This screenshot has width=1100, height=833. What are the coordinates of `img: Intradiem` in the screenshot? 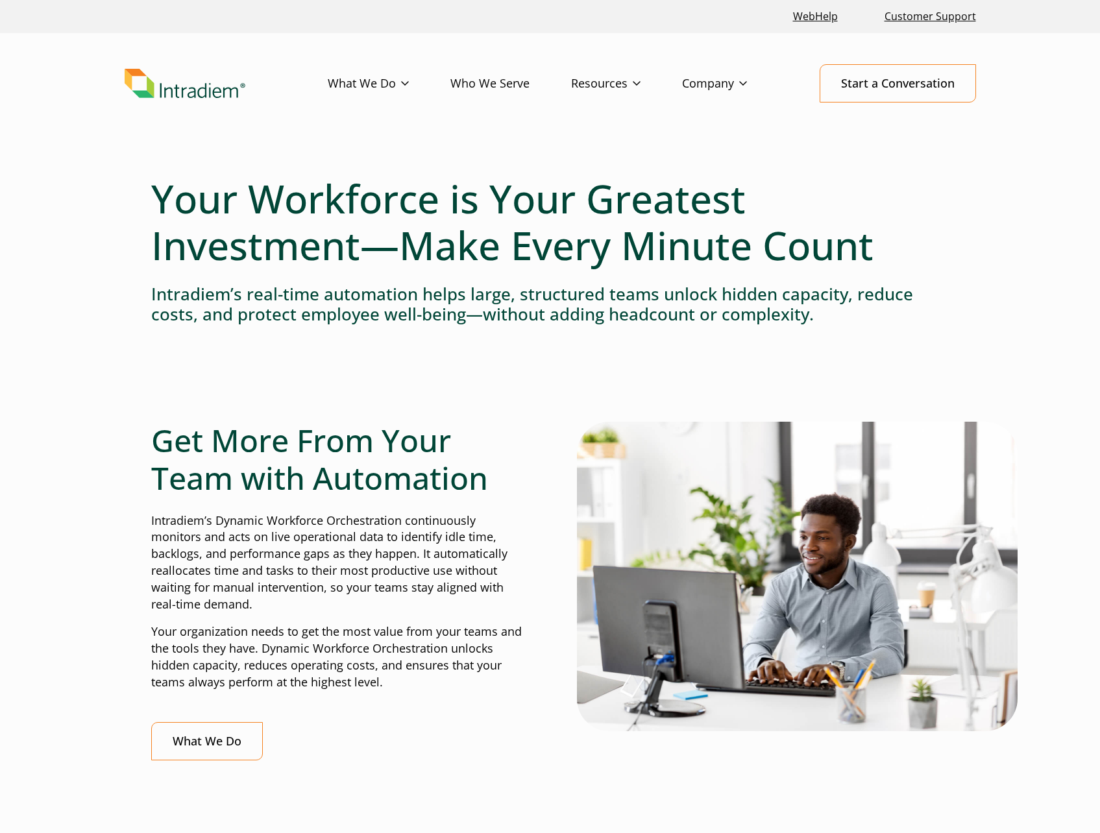 It's located at (185, 84).